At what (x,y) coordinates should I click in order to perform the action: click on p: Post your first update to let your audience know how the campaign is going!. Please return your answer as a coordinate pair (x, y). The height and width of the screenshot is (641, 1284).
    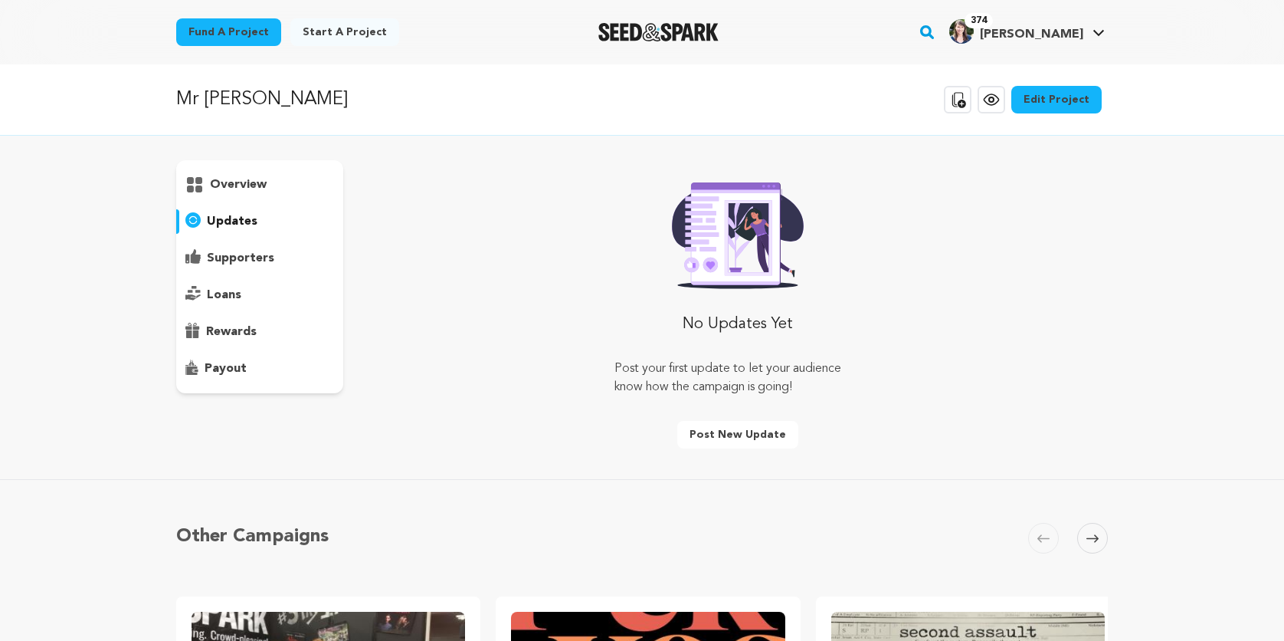
    Looking at the image, I should click on (738, 378).